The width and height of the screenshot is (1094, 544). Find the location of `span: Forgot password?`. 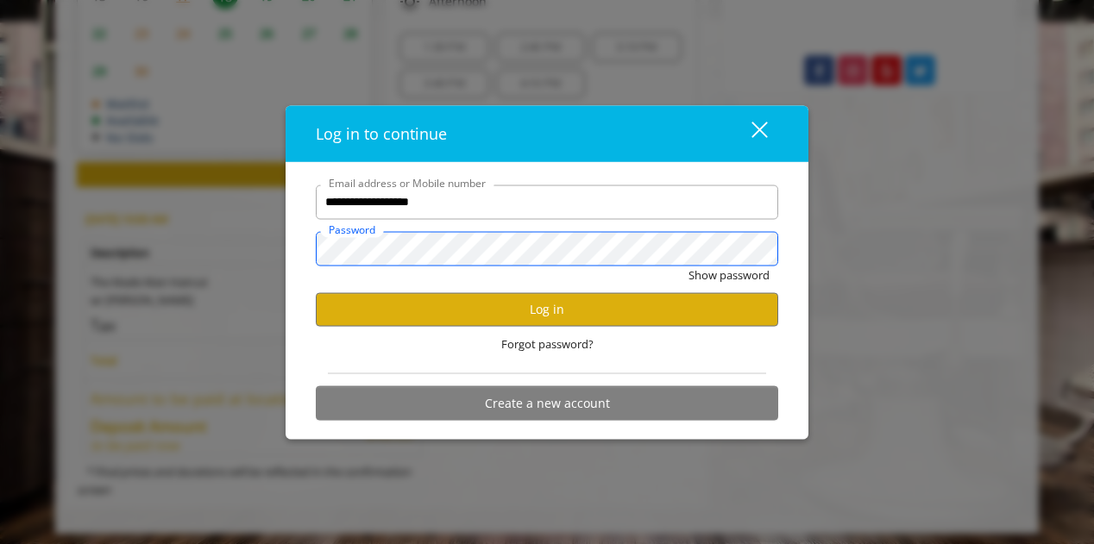

span: Forgot password? is located at coordinates (547, 343).